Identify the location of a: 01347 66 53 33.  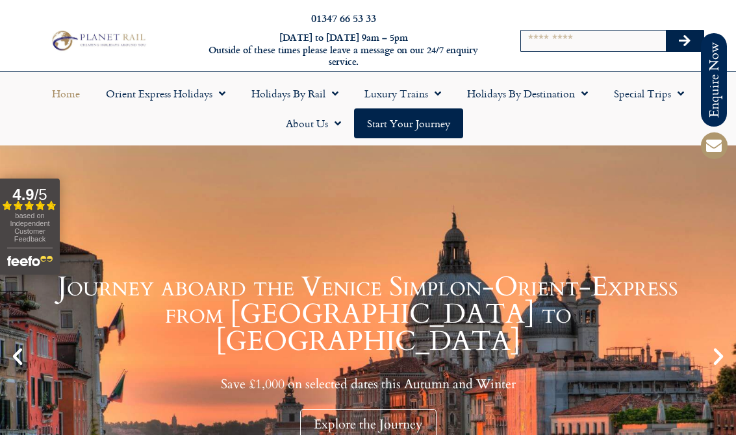
(344, 18).